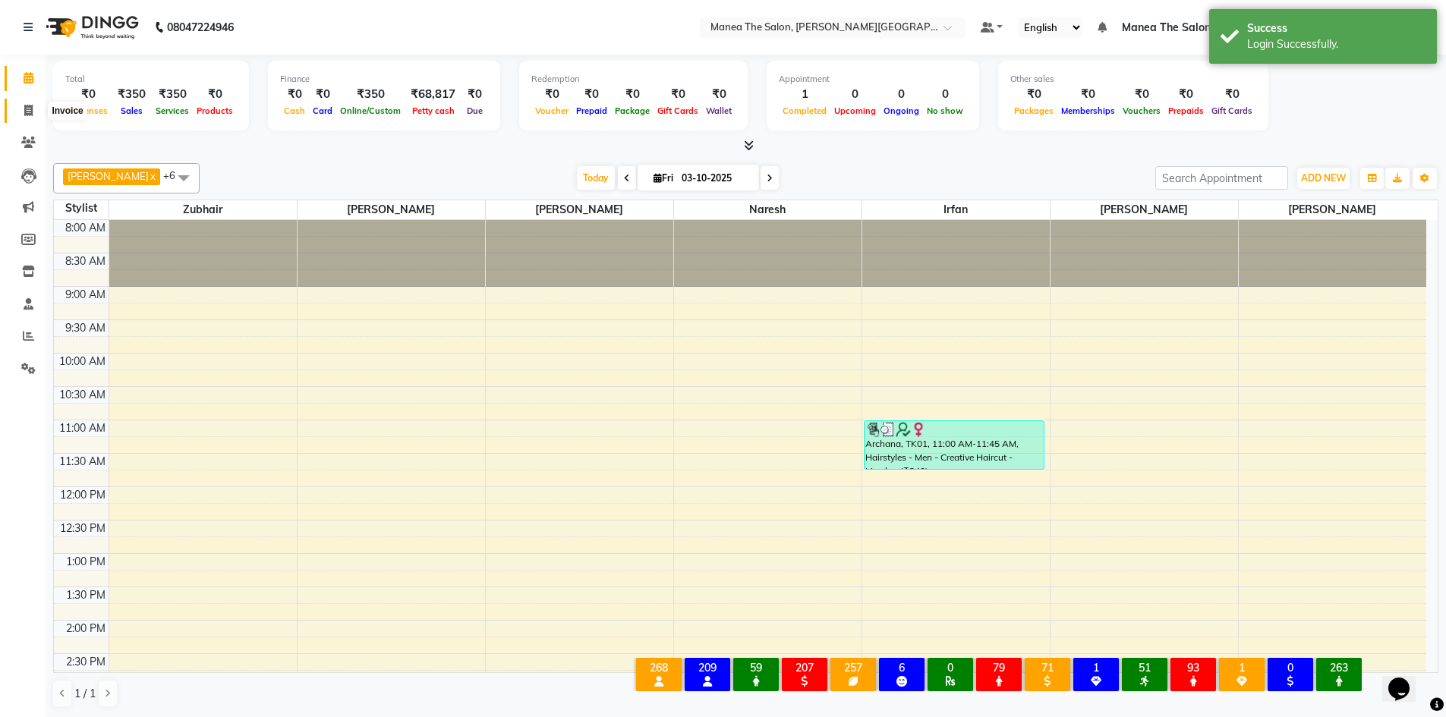 The image size is (1446, 717). I want to click on span: Memberships, so click(1088, 111).